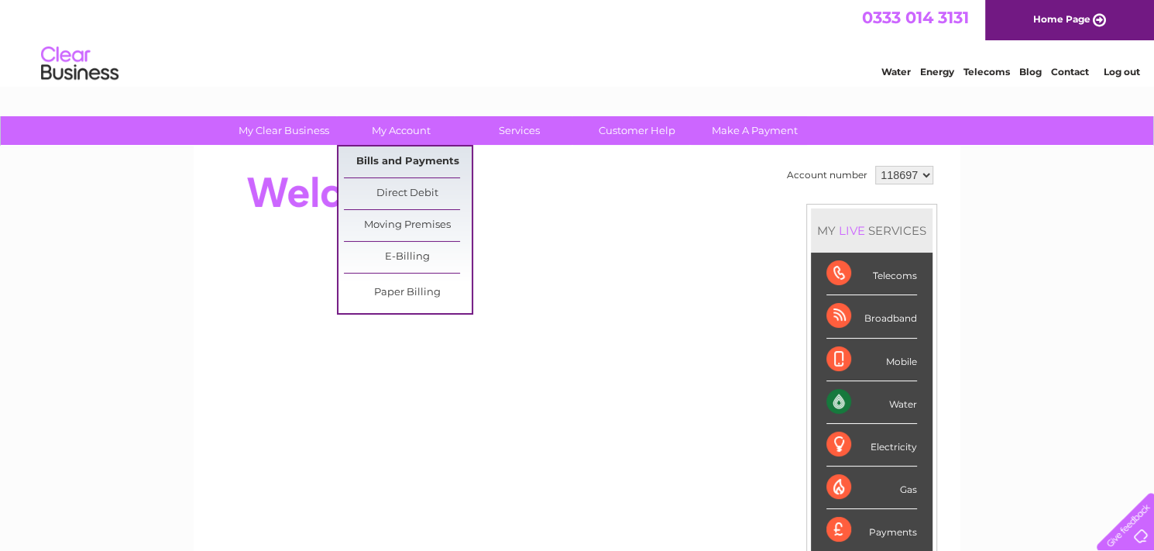 Image resolution: width=1154 pixels, height=551 pixels. Describe the element at coordinates (915, 17) in the screenshot. I see `a: 0333 014 3131` at that location.